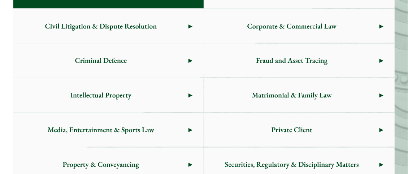 Image resolution: width=408 pixels, height=174 pixels. Describe the element at coordinates (108, 61) in the screenshot. I see `a: Criminal Defence` at that location.